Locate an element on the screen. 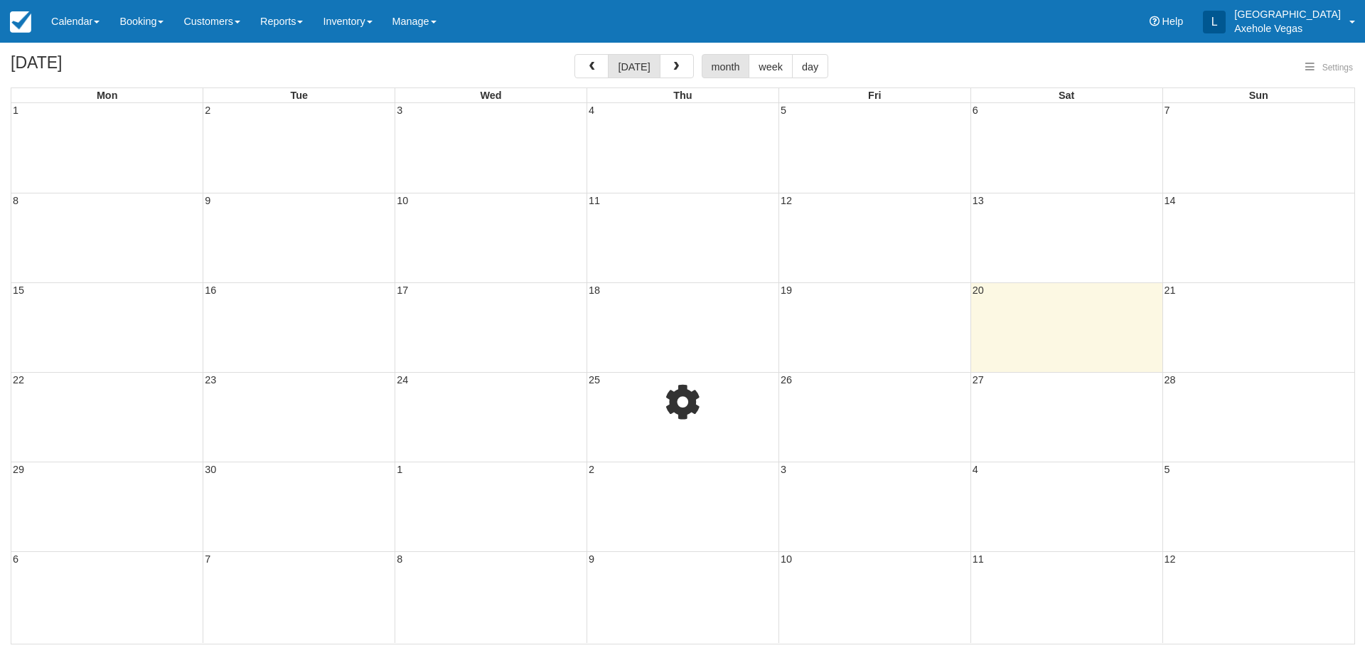  span: 26 is located at coordinates (786, 380).